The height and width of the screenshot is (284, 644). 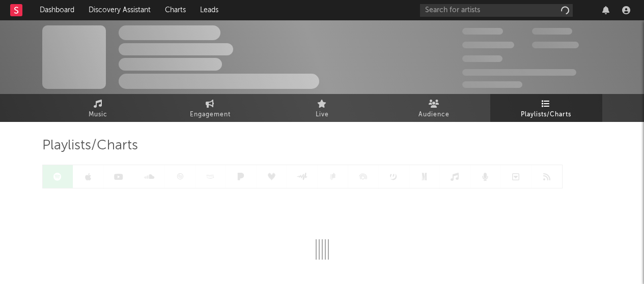 I want to click on span: Music, so click(x=98, y=115).